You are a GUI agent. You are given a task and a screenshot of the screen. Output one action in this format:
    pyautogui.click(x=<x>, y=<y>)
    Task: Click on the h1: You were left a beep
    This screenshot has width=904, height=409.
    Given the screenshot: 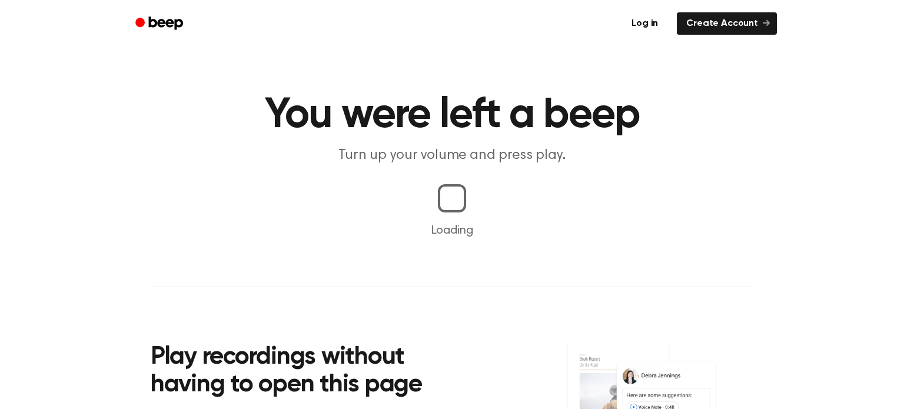 What is the action you would take?
    pyautogui.click(x=452, y=115)
    